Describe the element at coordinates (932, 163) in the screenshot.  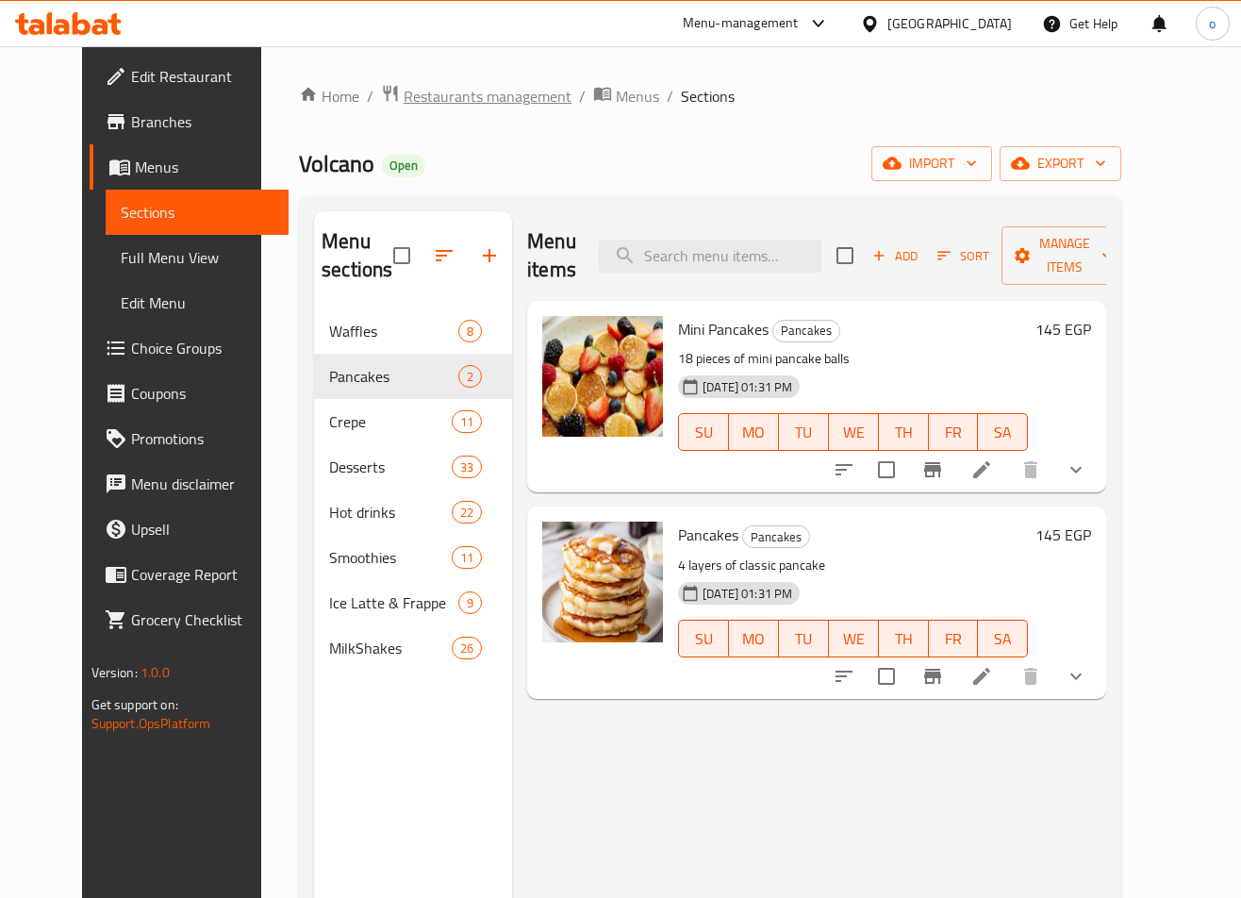
I see `button: import` at that location.